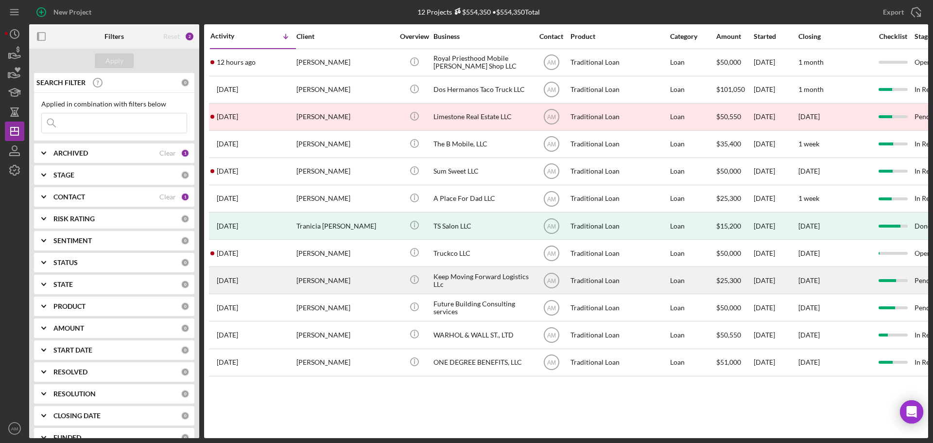  What do you see at coordinates (482, 171) in the screenshot?
I see `div: Sum Sweet LLC` at bounding box center [482, 171].